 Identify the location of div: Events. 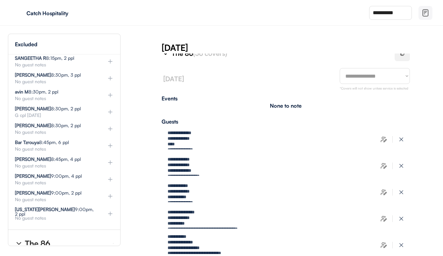
(285, 99).